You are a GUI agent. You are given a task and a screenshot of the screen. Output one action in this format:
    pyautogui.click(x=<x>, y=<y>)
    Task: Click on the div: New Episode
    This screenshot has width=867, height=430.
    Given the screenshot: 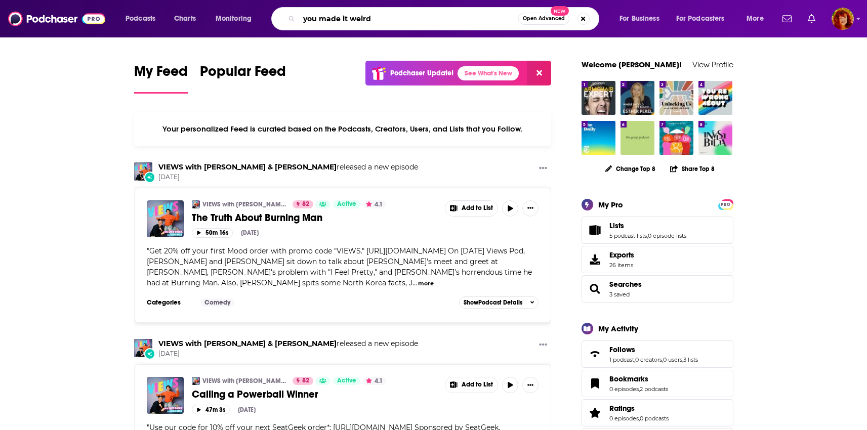 What is the action you would take?
    pyautogui.click(x=150, y=177)
    